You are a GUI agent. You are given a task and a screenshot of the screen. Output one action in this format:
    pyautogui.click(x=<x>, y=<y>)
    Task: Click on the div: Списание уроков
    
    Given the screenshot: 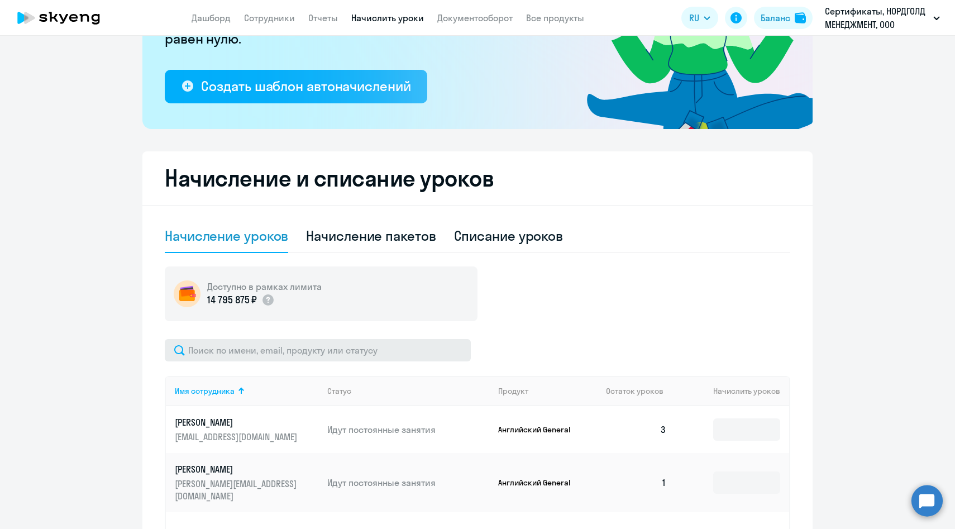 What is the action you would take?
    pyautogui.click(x=509, y=236)
    